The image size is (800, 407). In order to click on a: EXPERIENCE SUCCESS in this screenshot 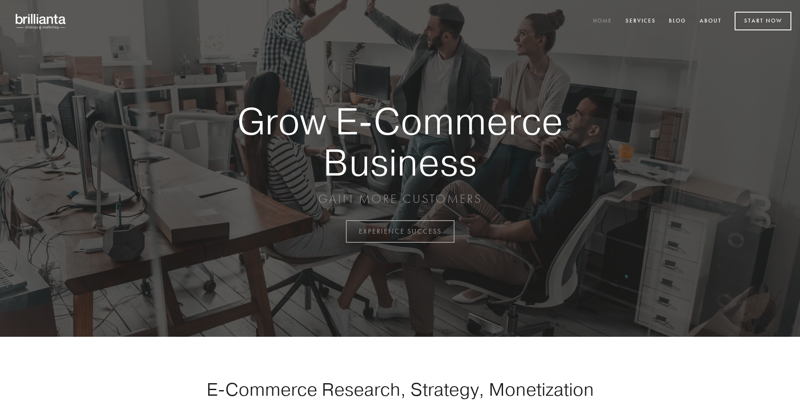, I will do `click(400, 231)`.